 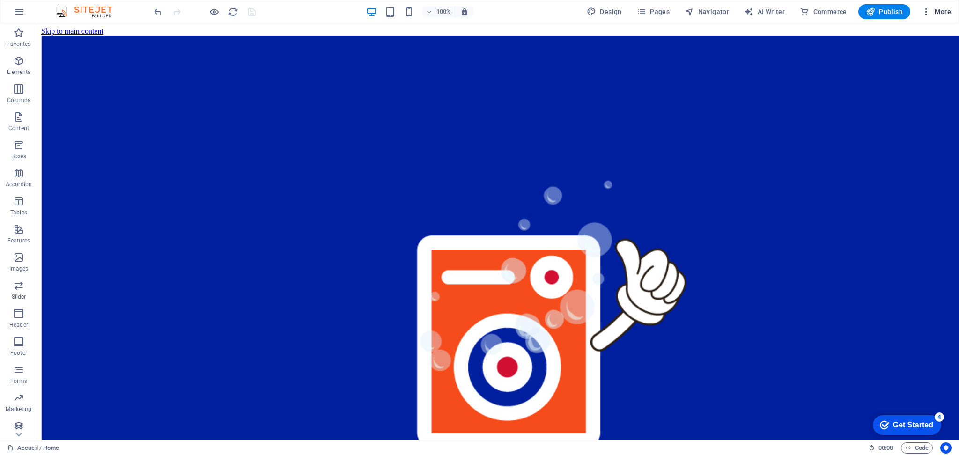 I want to click on p: Marketing, so click(x=18, y=409).